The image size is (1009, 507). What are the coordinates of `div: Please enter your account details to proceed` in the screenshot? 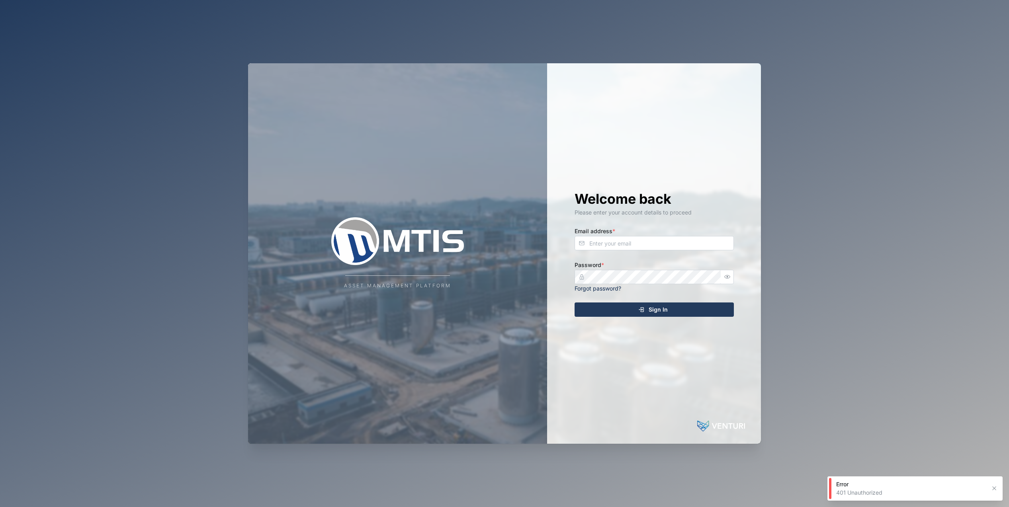 It's located at (654, 213).